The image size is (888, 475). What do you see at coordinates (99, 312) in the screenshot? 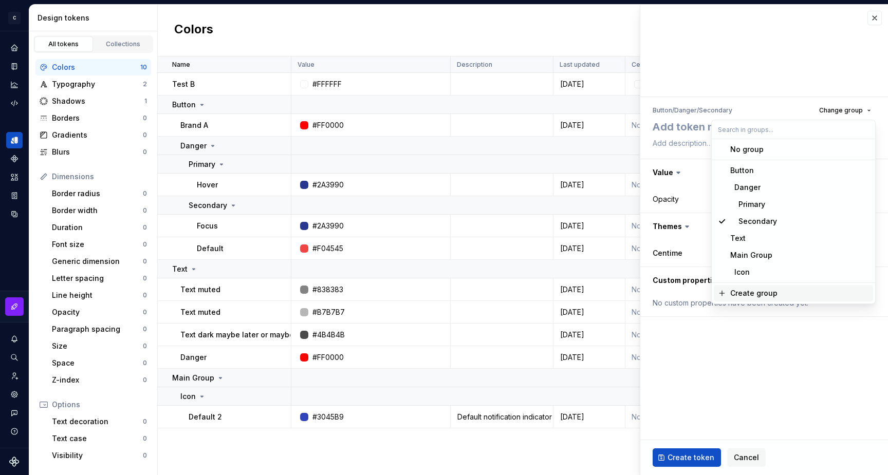
I see `a: Opacity0` at bounding box center [99, 312].